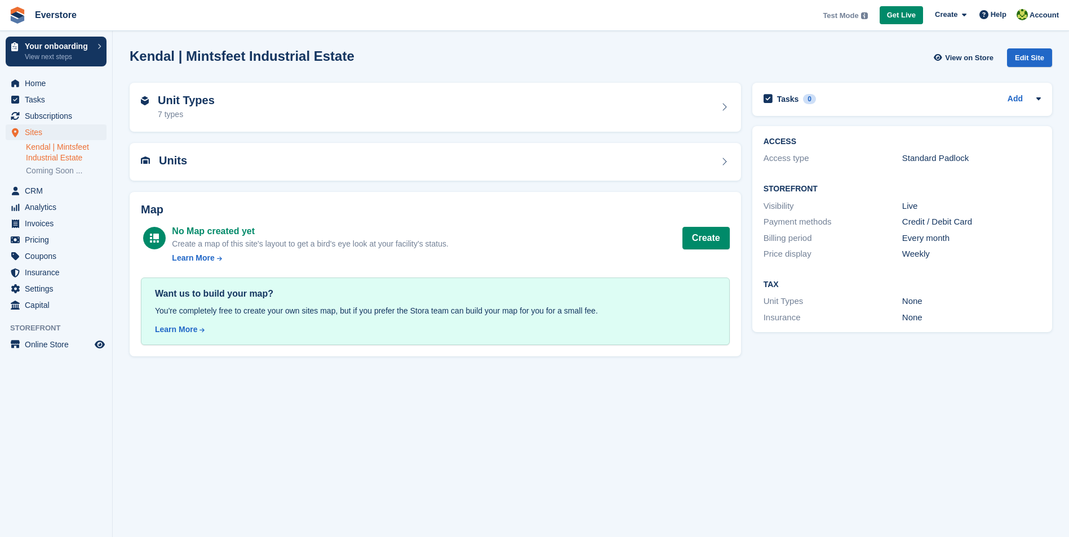 The width and height of the screenshot is (1069, 537). Describe the element at coordinates (969, 58) in the screenshot. I see `span: View on Store` at that location.